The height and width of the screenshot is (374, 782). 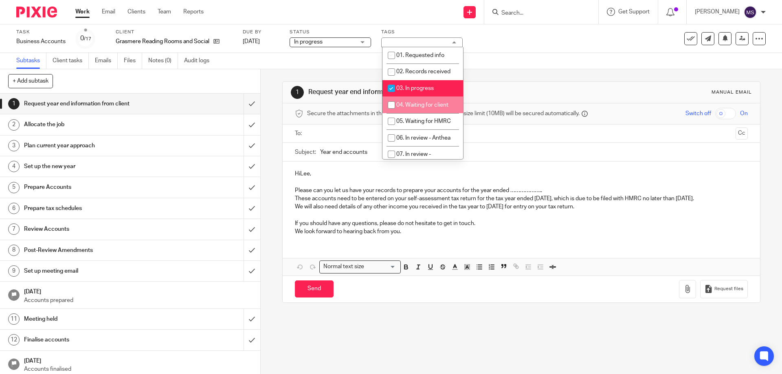 I want to click on div: Business Accounts, so click(x=41, y=42).